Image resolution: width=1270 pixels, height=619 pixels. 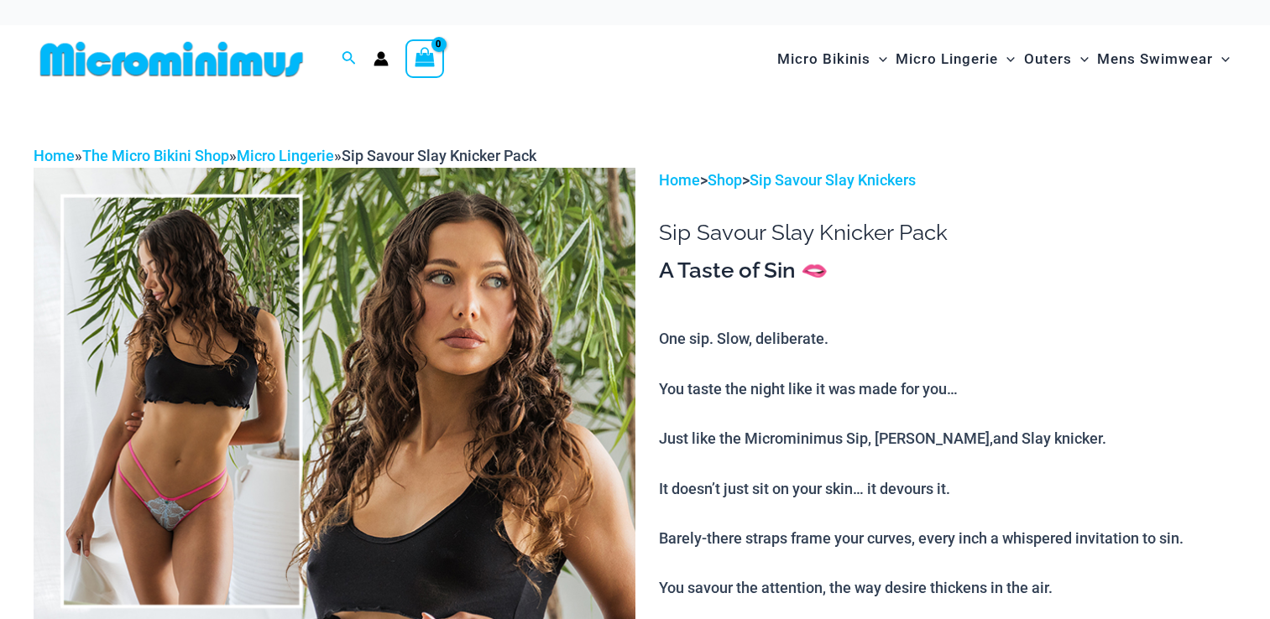 What do you see at coordinates (1163, 59) in the screenshot?
I see `a: Mens SwimwearMenu ToggleMenu Toggle` at bounding box center [1163, 59].